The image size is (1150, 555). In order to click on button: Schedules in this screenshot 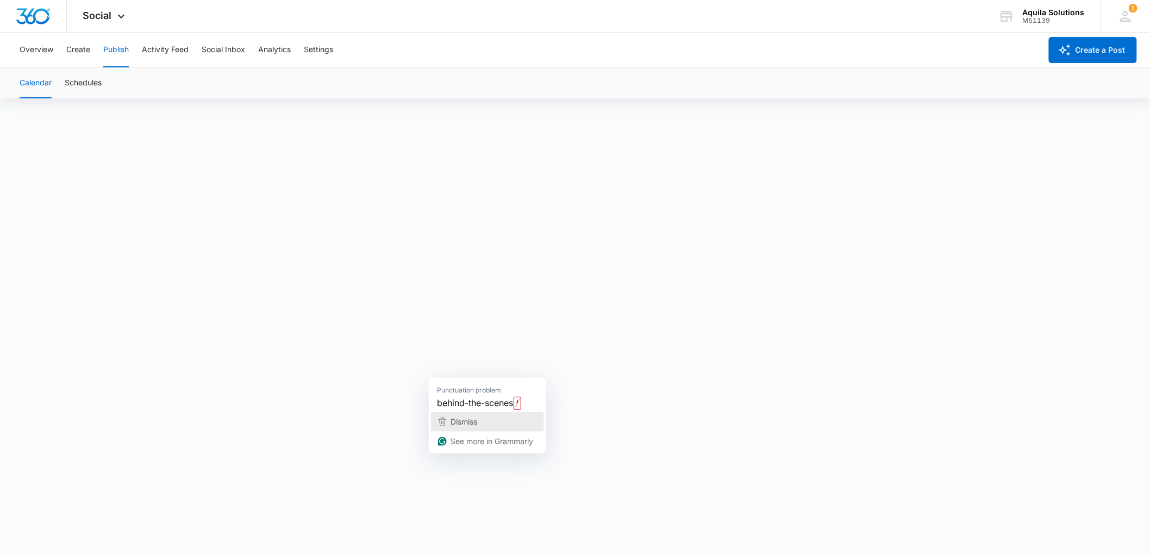, I will do `click(83, 83)`.